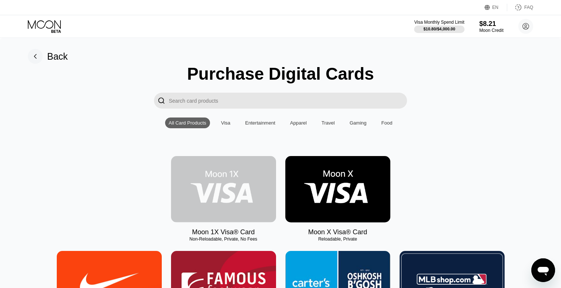 The width and height of the screenshot is (561, 288). What do you see at coordinates (491, 26) in the screenshot?
I see `div: $8.21Moon Credit` at bounding box center [491, 26].